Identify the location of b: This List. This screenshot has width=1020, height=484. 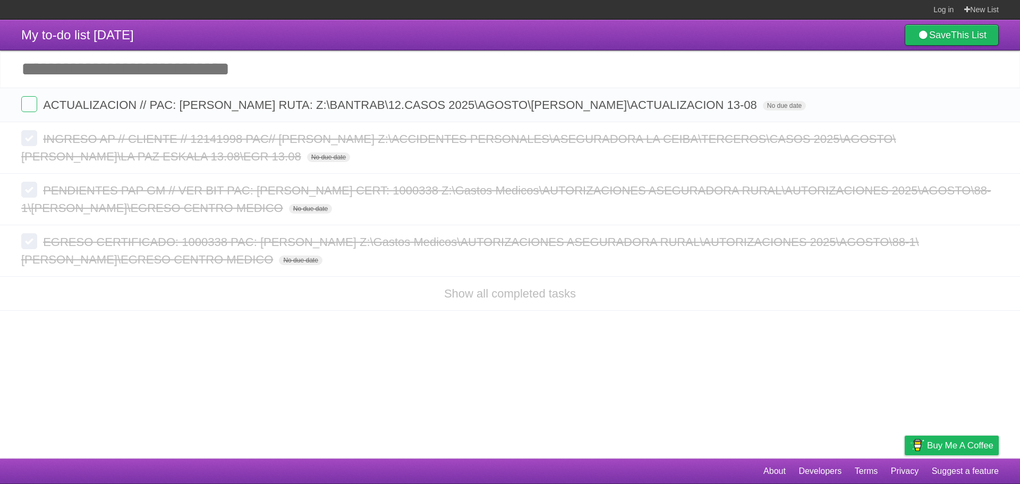
(968, 35).